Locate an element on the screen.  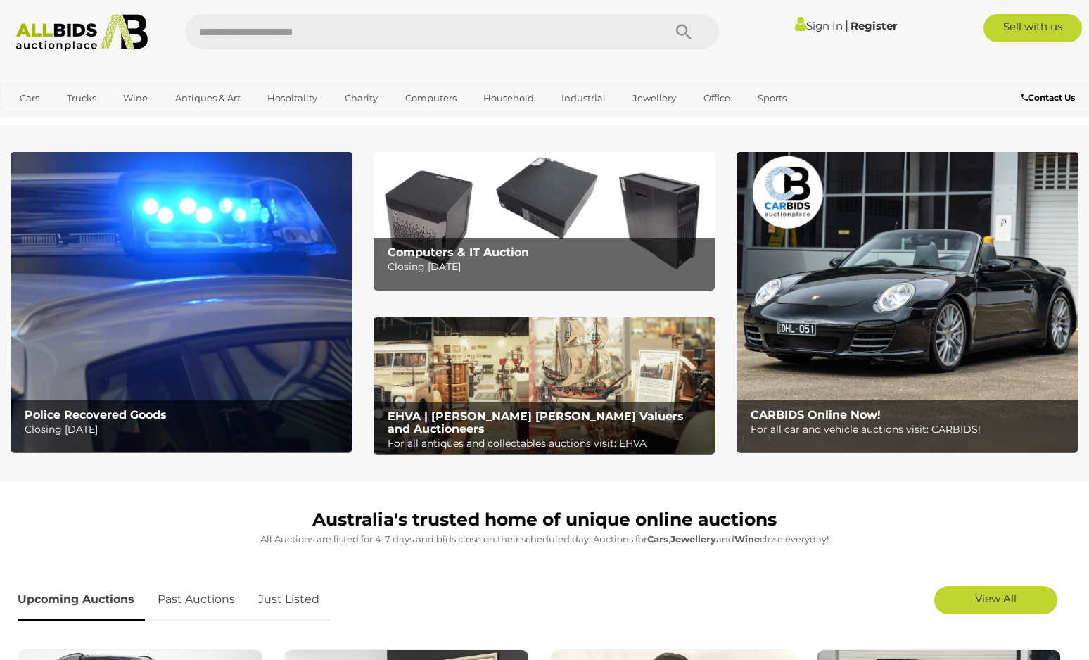
a: Just Listed is located at coordinates (288, 599).